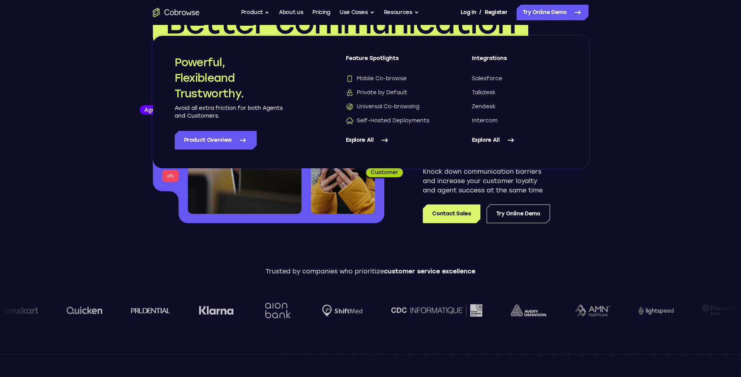  Describe the element at coordinates (520, 93) in the screenshot. I see `a: Talkdesk` at that location.